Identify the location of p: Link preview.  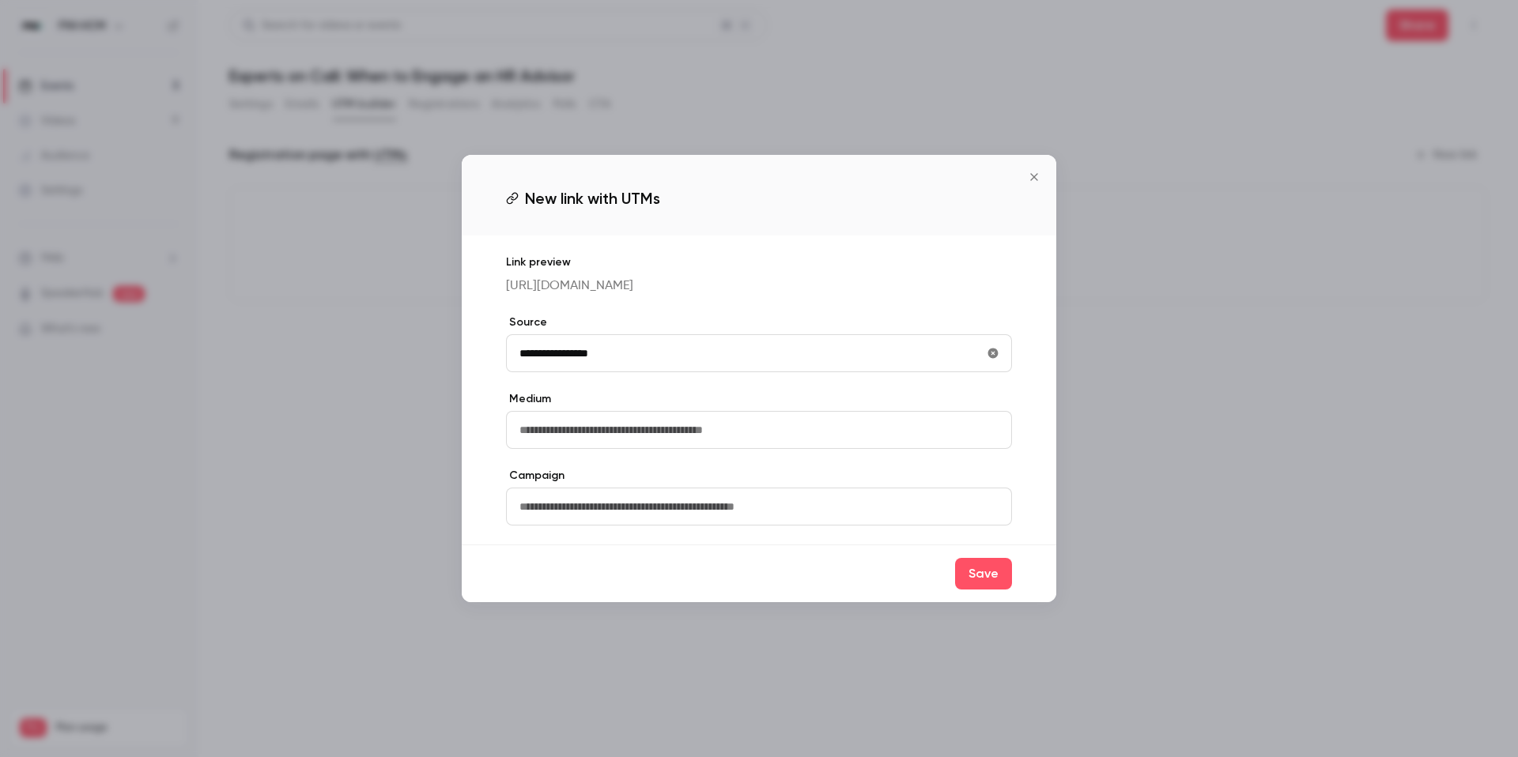
(759, 262).